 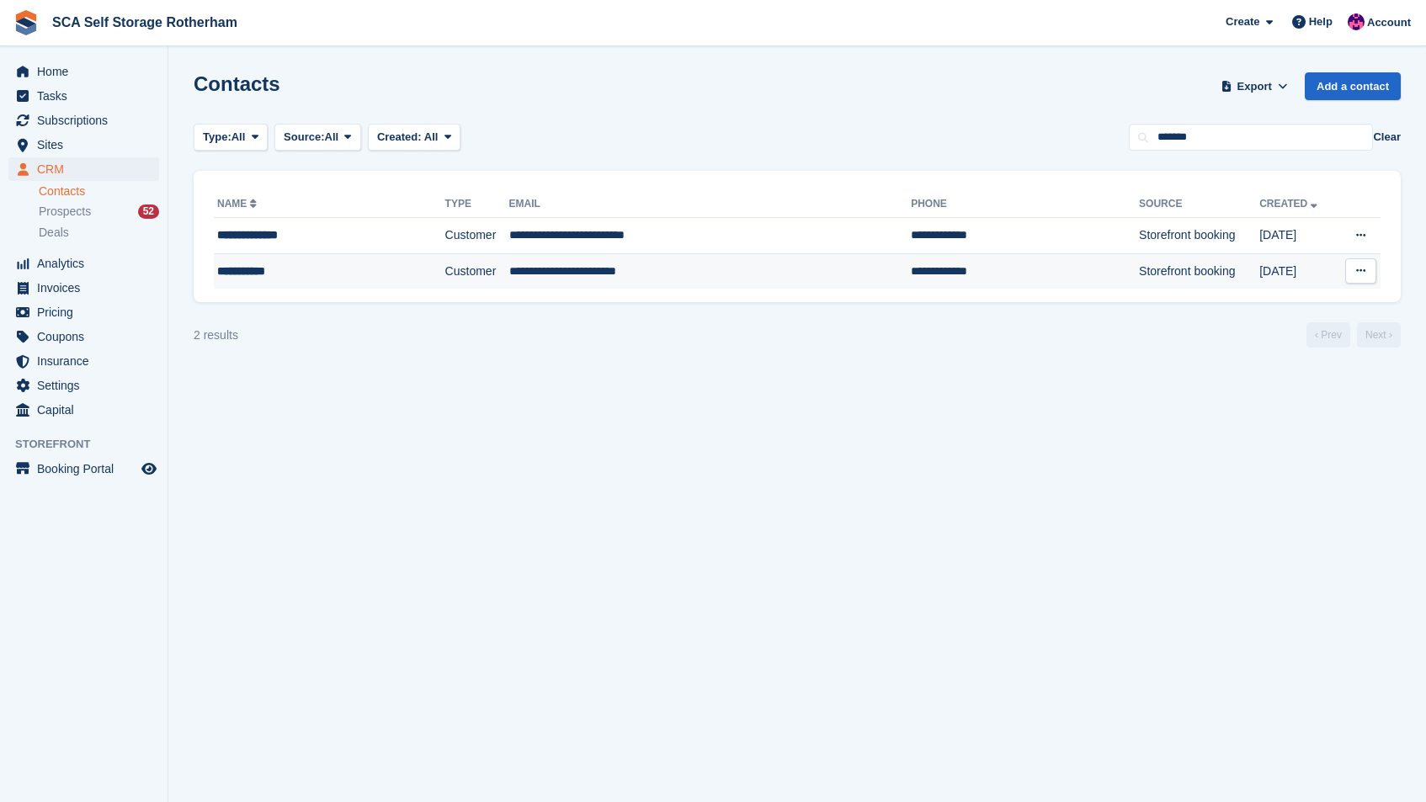 What do you see at coordinates (1199, 205) in the screenshot?
I see `th: Source` at bounding box center [1199, 205].